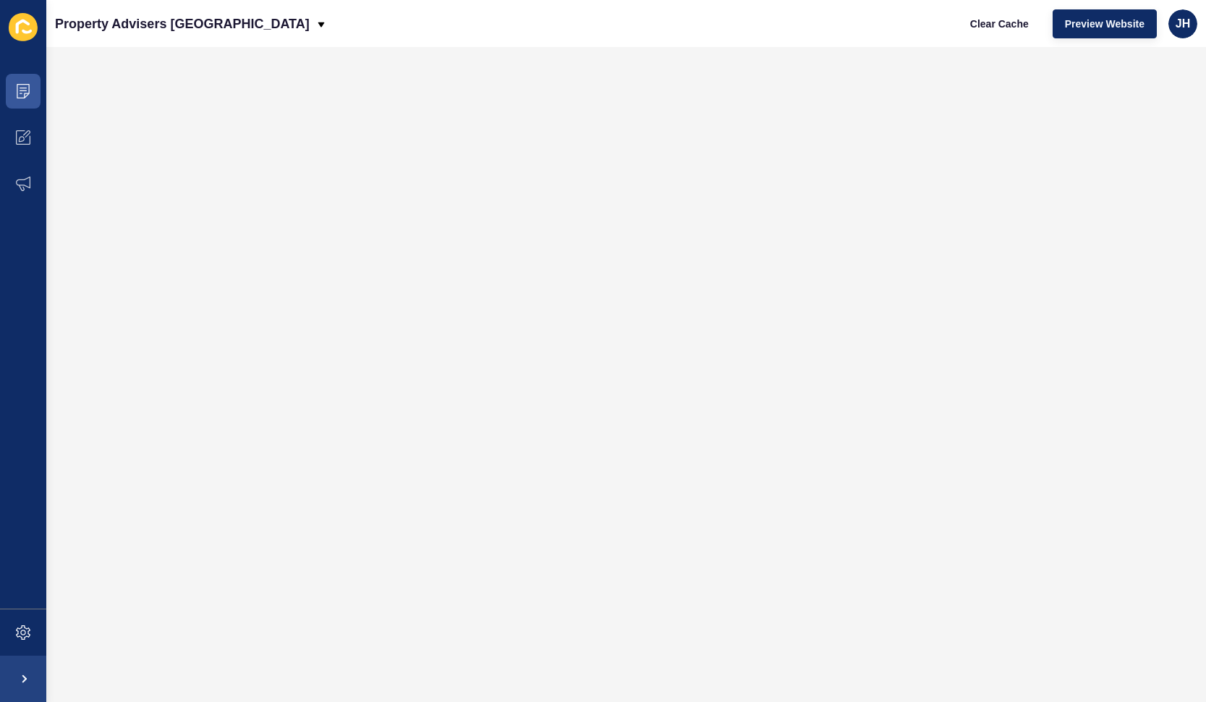 The width and height of the screenshot is (1206, 702). I want to click on span: Preview Website, so click(1105, 24).